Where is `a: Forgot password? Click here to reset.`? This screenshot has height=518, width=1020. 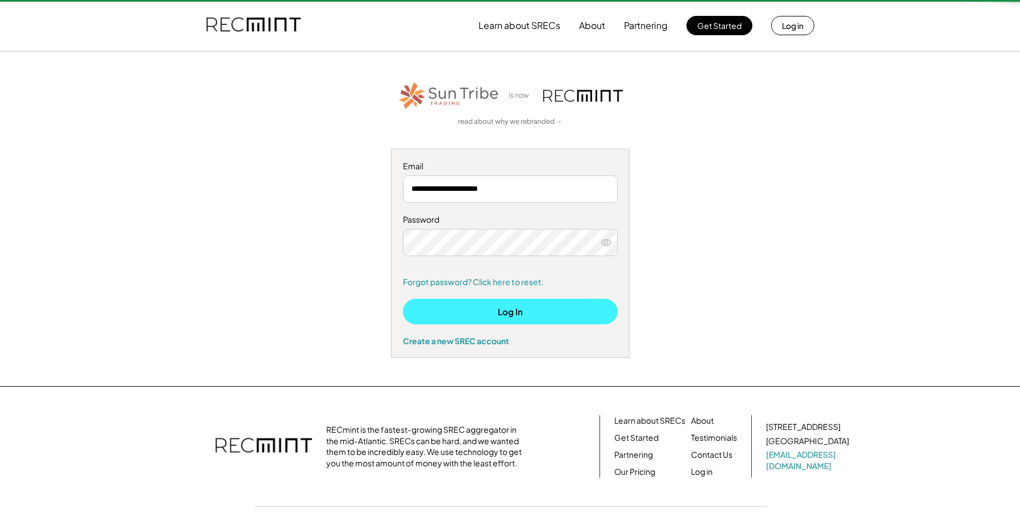
a: Forgot password? Click here to reset. is located at coordinates (510, 283).